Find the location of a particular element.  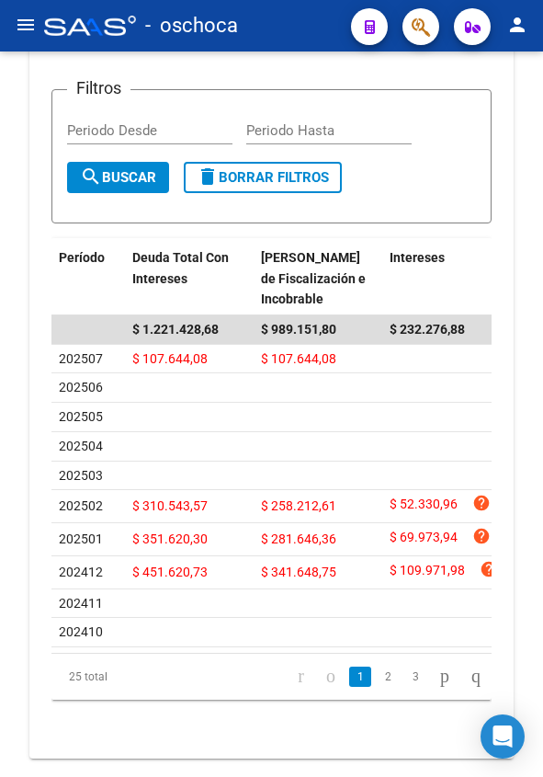

span: 202507 is located at coordinates (81, 358).